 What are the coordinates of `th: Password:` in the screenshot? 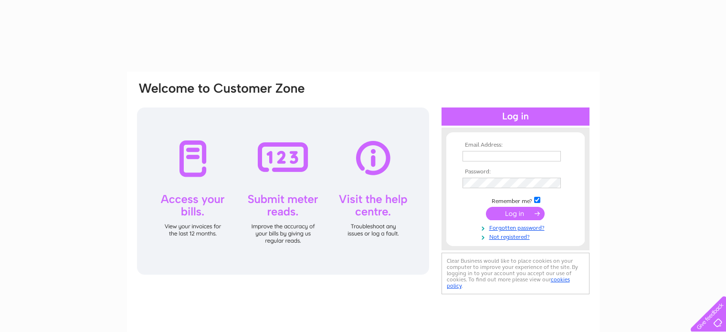 It's located at (516, 172).